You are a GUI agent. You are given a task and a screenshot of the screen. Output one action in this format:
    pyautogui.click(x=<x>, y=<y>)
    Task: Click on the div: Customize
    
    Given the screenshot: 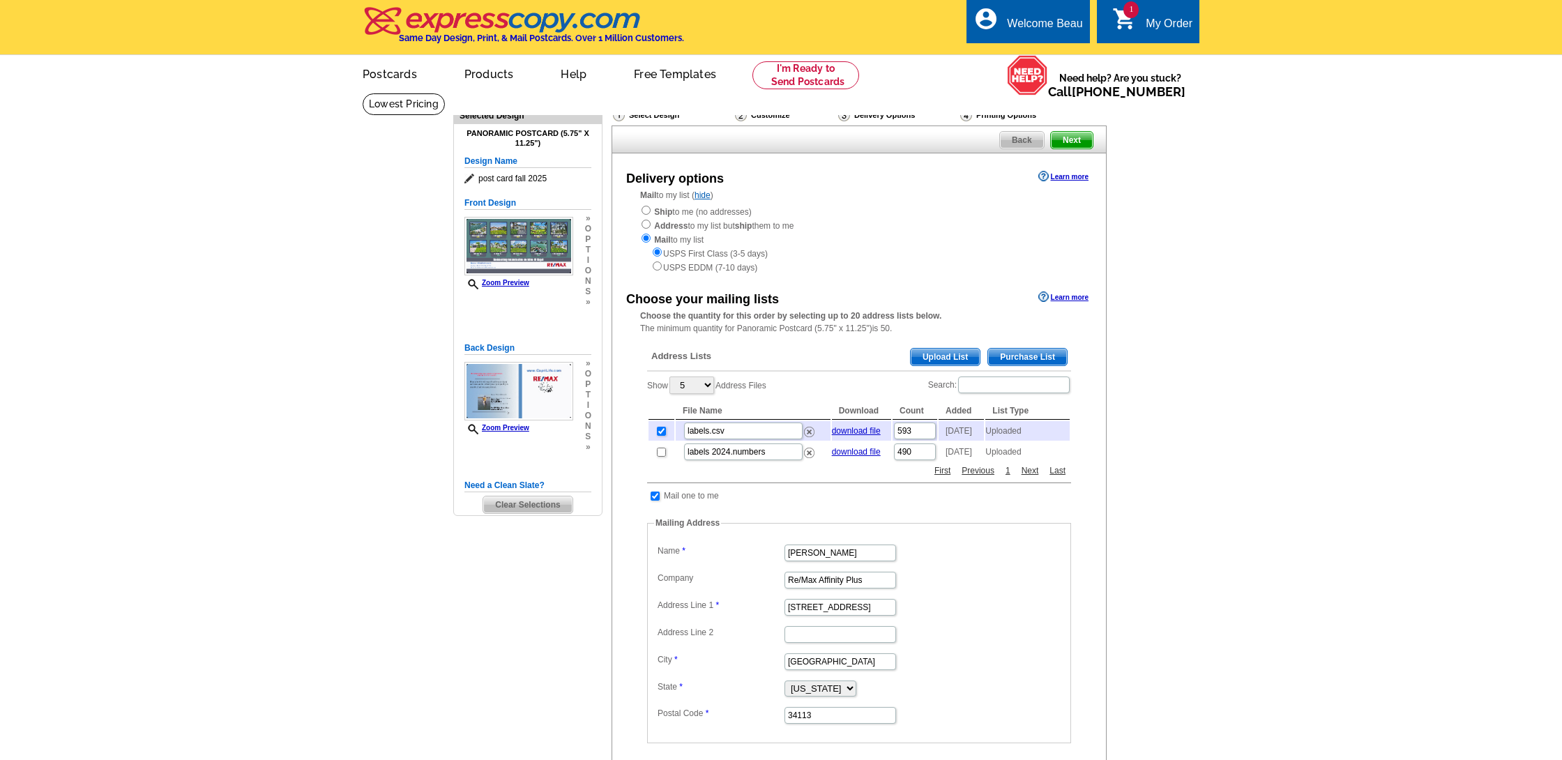 What is the action you would take?
    pyautogui.click(x=785, y=116)
    